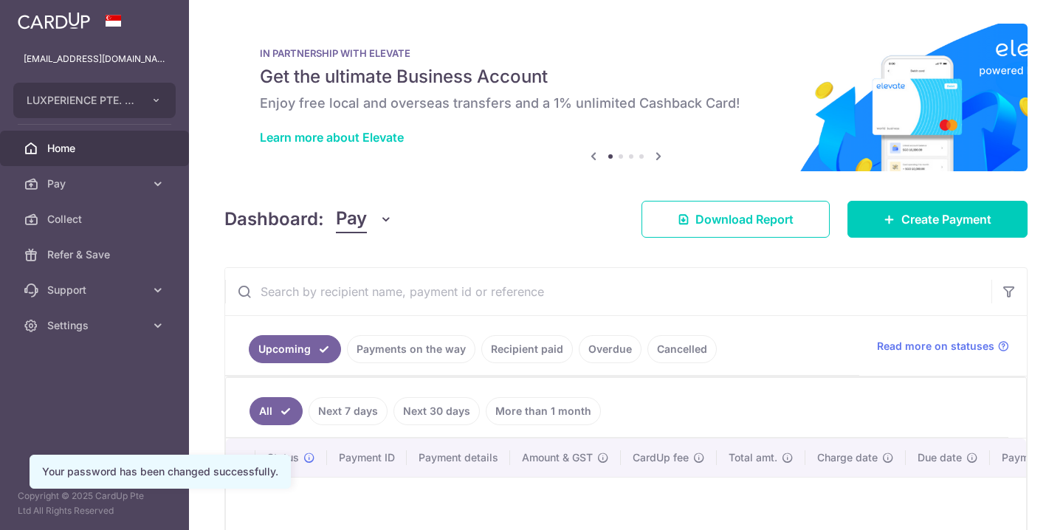  I want to click on span: Settings, so click(96, 326).